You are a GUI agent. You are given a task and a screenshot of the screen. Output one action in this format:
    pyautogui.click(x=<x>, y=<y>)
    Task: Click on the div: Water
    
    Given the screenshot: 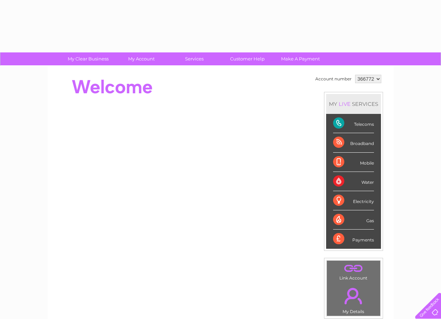 What is the action you would take?
    pyautogui.click(x=353, y=181)
    